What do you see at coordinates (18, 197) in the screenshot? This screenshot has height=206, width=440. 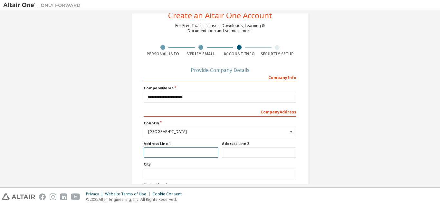 I see `img: altair_logo.svg` at bounding box center [18, 197].